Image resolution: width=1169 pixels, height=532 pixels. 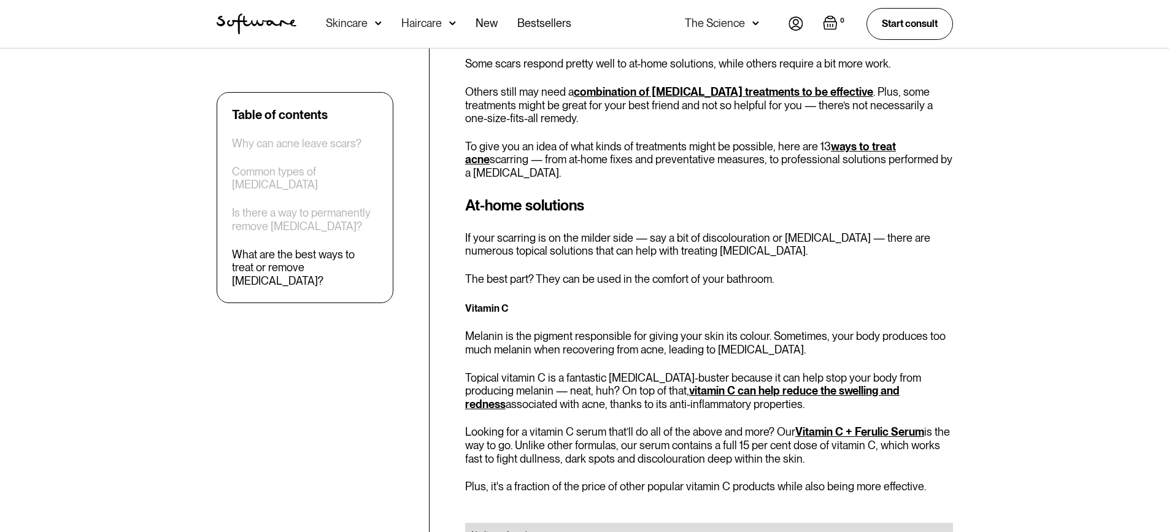 What do you see at coordinates (909, 23) in the screenshot?
I see `a: Start consult` at bounding box center [909, 23].